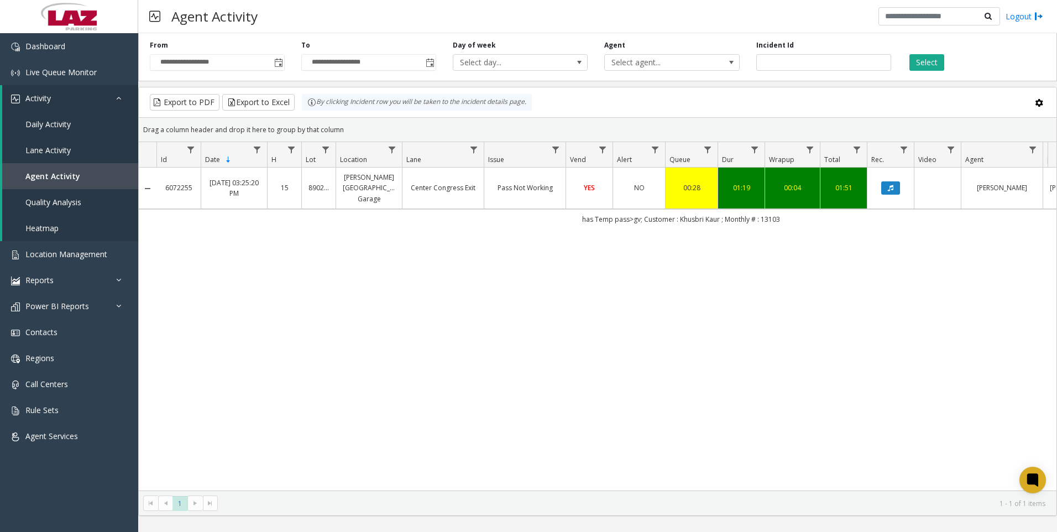  I want to click on a: Dur Filter Menu, so click(755, 149).